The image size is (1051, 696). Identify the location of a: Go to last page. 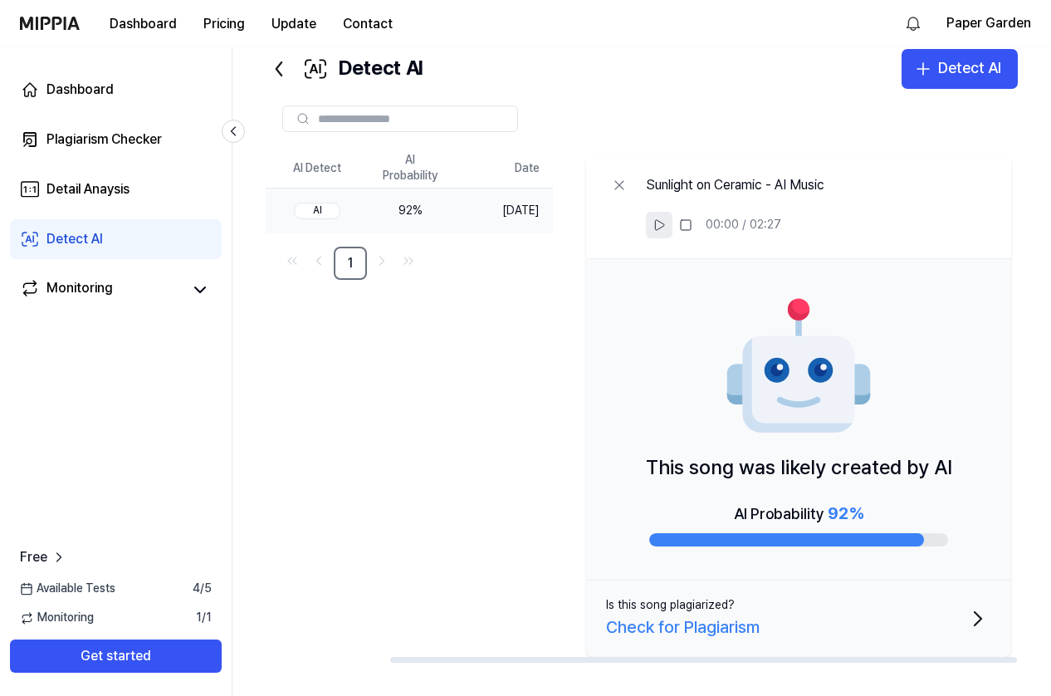
(408, 261).